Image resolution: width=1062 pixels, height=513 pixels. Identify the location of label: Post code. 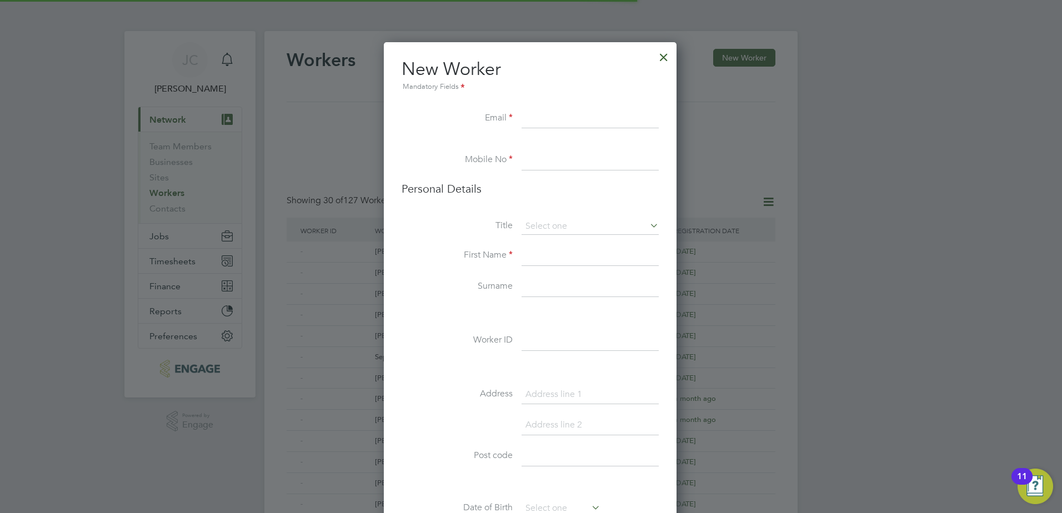
(457, 456).